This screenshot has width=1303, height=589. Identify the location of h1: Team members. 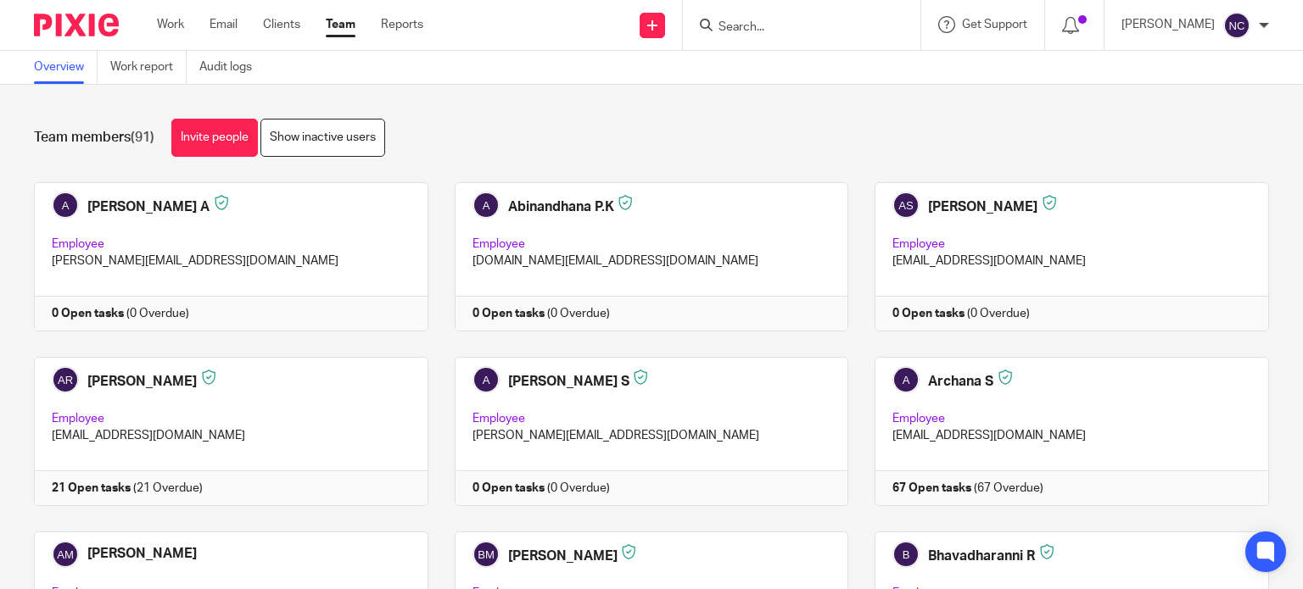
(94, 137).